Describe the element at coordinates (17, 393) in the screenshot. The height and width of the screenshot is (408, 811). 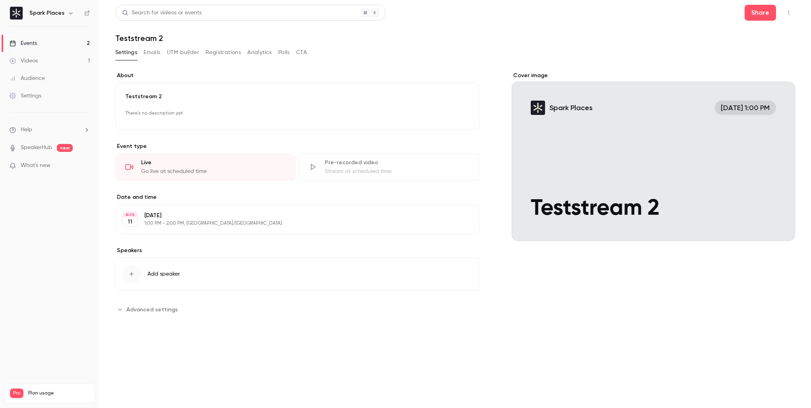
I see `span: Pro` at that location.